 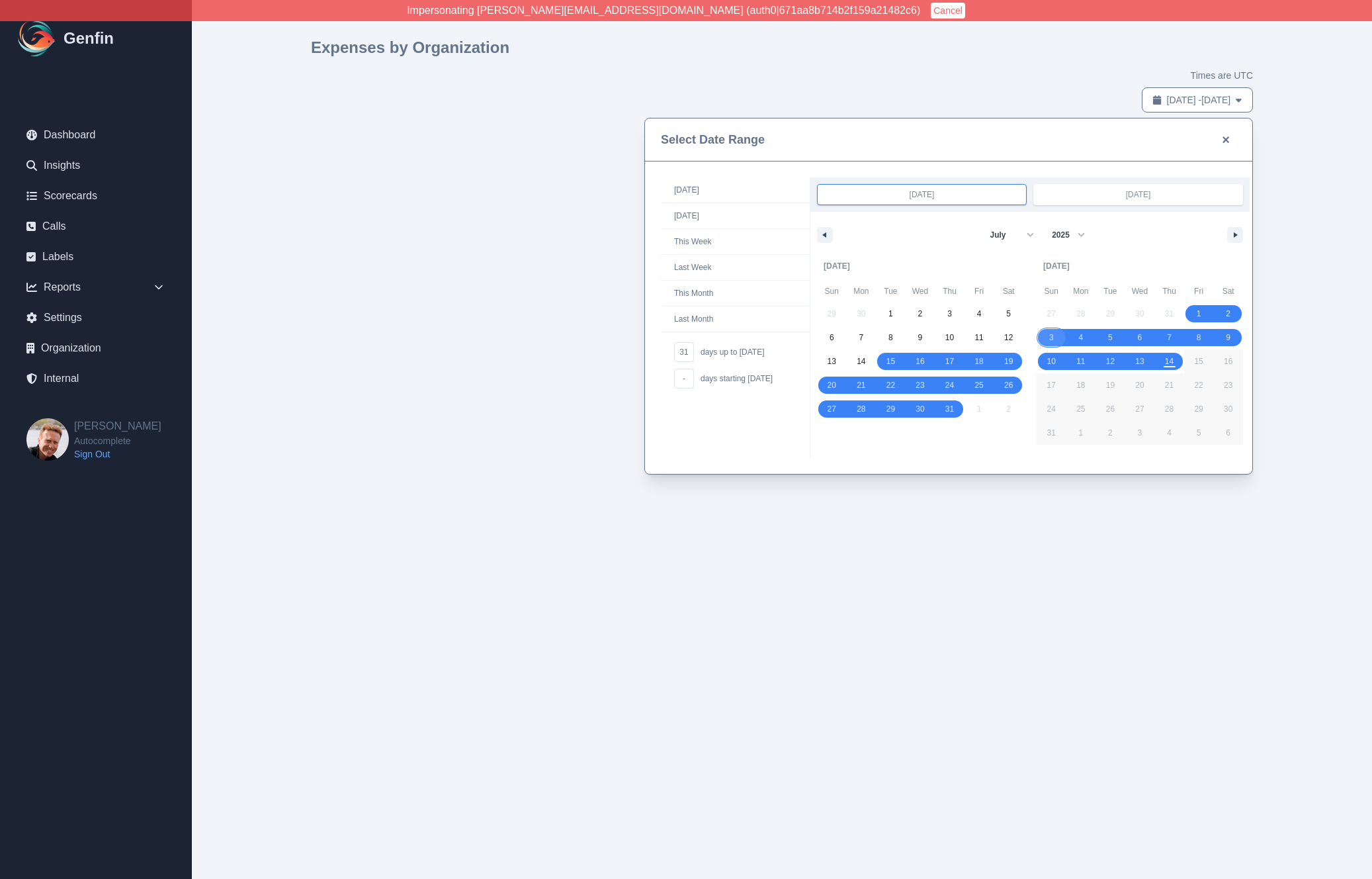 What do you see at coordinates (1169, 385) in the screenshot?
I see `button: 21` at bounding box center [1169, 385].